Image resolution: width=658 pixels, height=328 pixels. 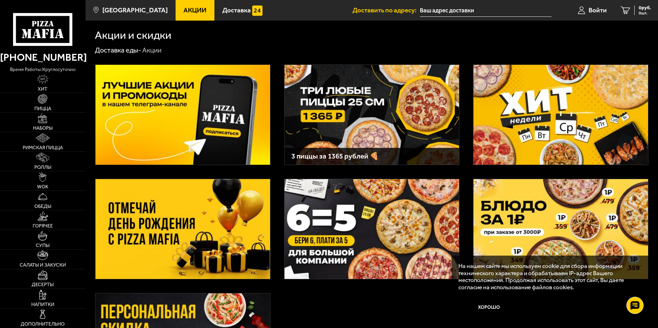 I want to click on span: Войти, so click(x=597, y=10).